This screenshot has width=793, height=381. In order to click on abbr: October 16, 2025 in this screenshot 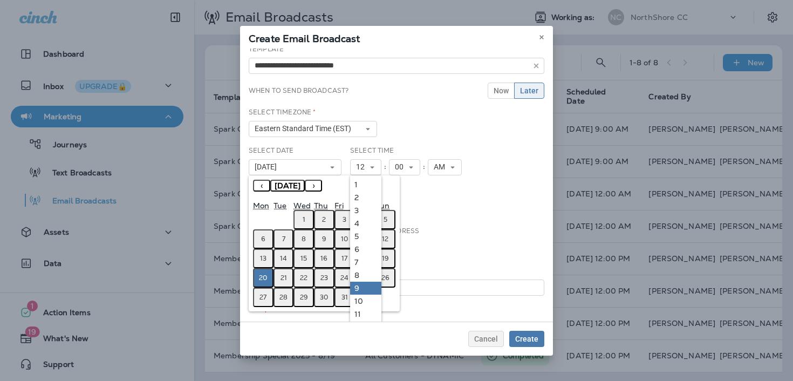, I will do `click(324, 258)`.